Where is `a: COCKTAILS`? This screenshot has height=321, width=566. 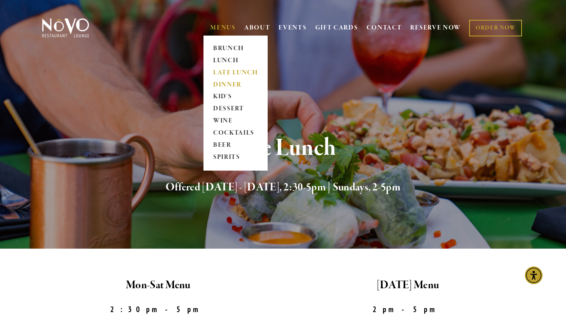 a: COCKTAILS is located at coordinates (235, 133).